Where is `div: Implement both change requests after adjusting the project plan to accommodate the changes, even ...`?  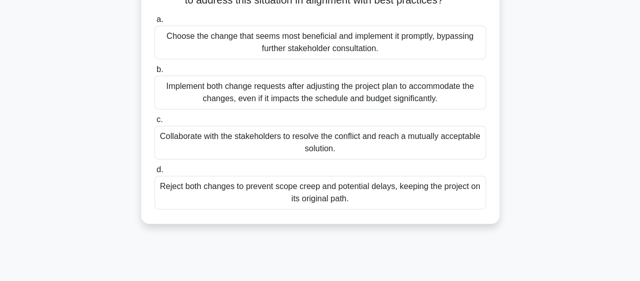
div: Implement both change requests after adjusting the project plan to accommodate the changes, even ... is located at coordinates (320, 93).